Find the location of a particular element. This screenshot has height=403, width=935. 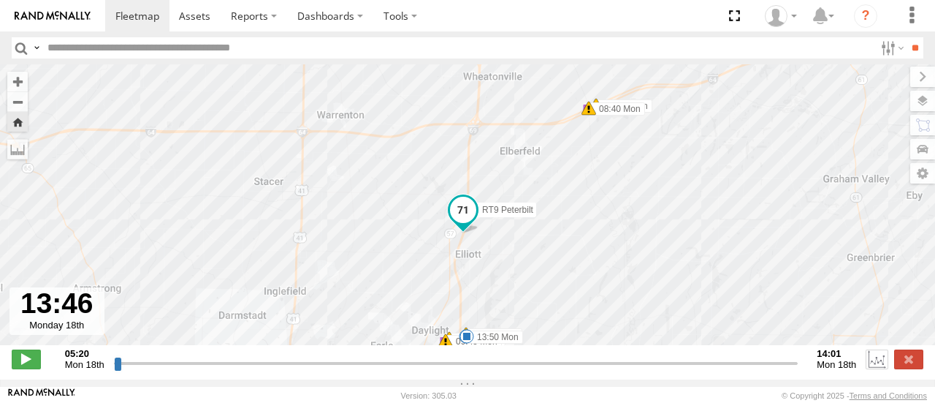

button: Zoom in is located at coordinates (18, 81).